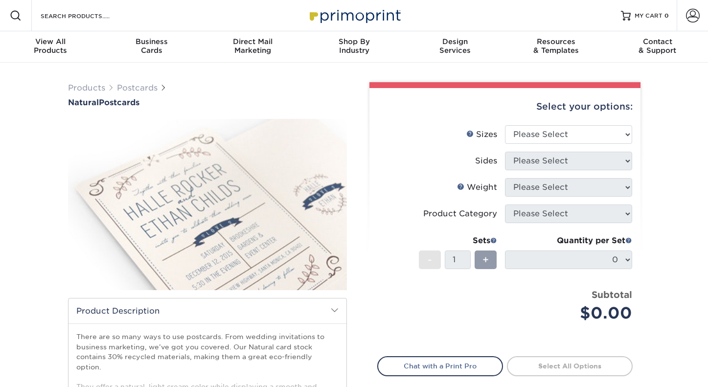  What do you see at coordinates (556, 47) in the screenshot?
I see `a: Resources& Templates` at bounding box center [556, 47].